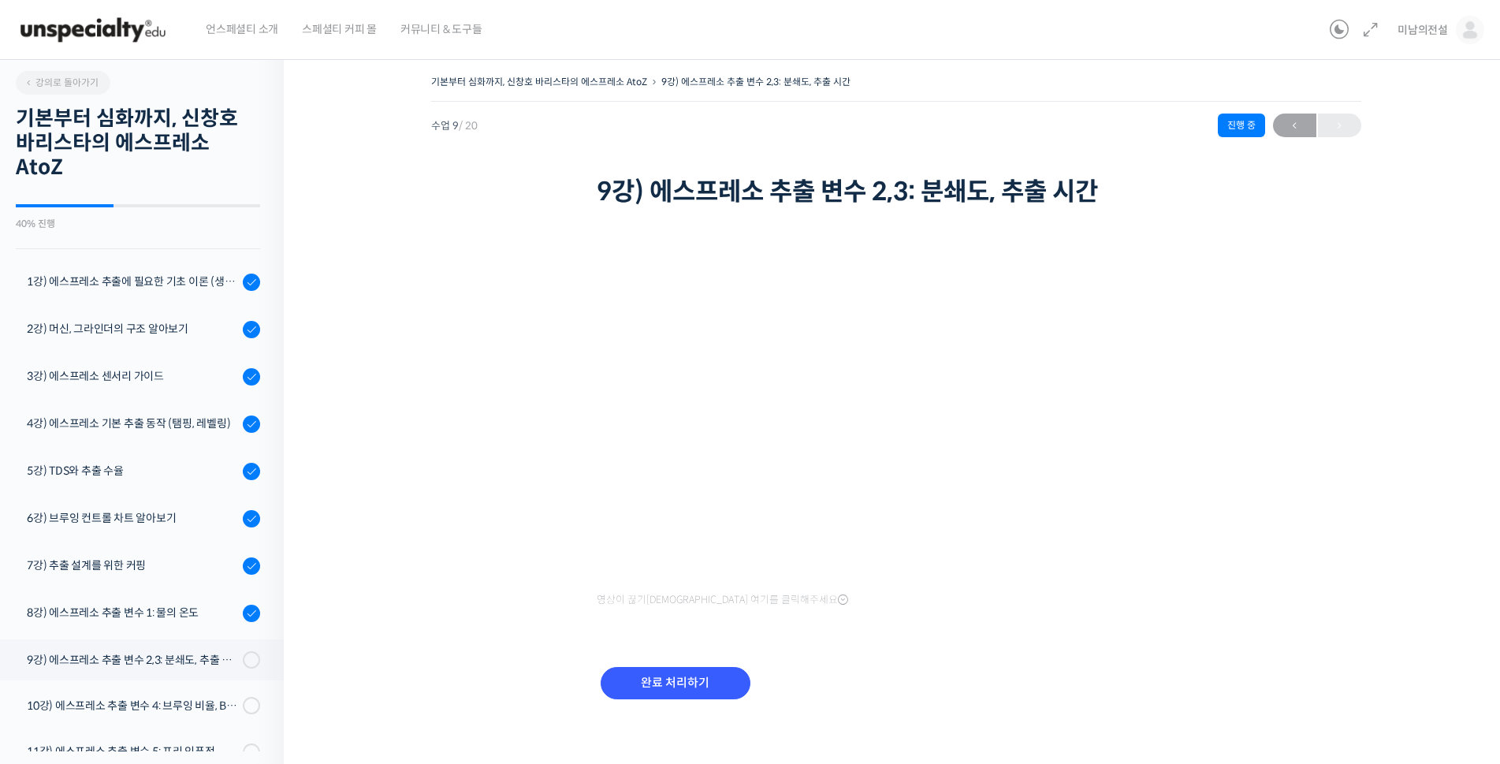 The height and width of the screenshot is (764, 1500). I want to click on div: 7강) 추출 설계를 위한 커핑, so click(132, 565).